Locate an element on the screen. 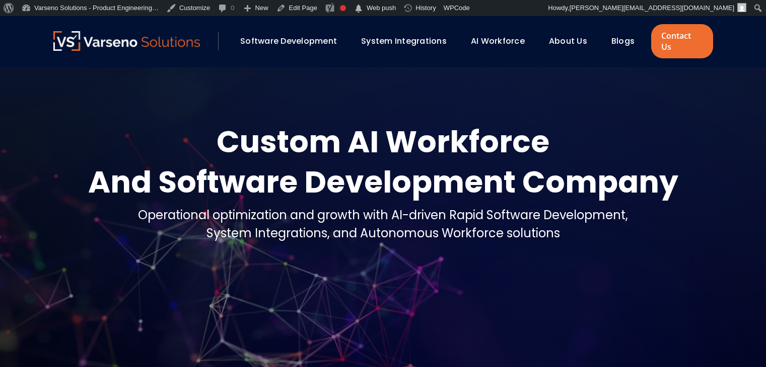  img: Varseno Solutions – Product Engineering & IT Services is located at coordinates (127, 41).